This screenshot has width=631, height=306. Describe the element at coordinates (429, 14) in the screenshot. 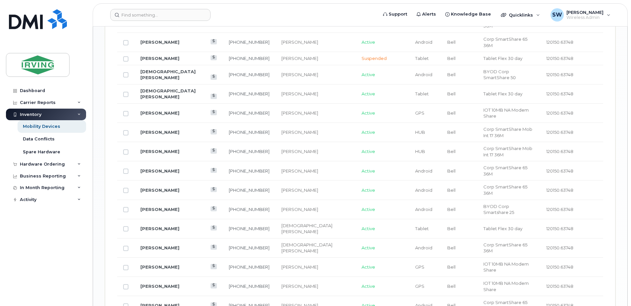

I see `span: Alerts` at that location.